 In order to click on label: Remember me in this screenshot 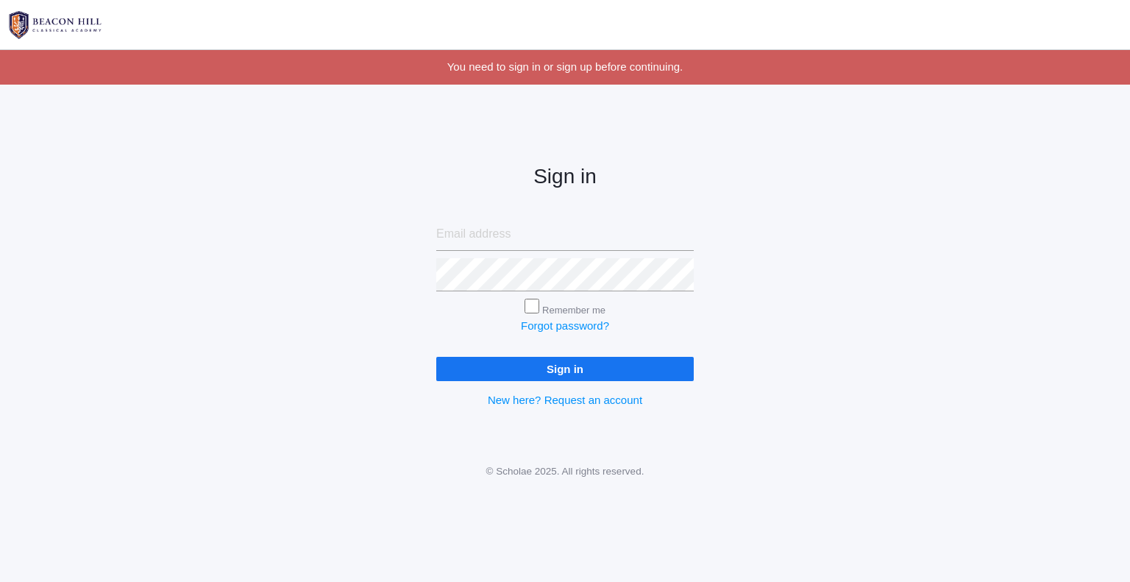, I will do `click(574, 310)`.